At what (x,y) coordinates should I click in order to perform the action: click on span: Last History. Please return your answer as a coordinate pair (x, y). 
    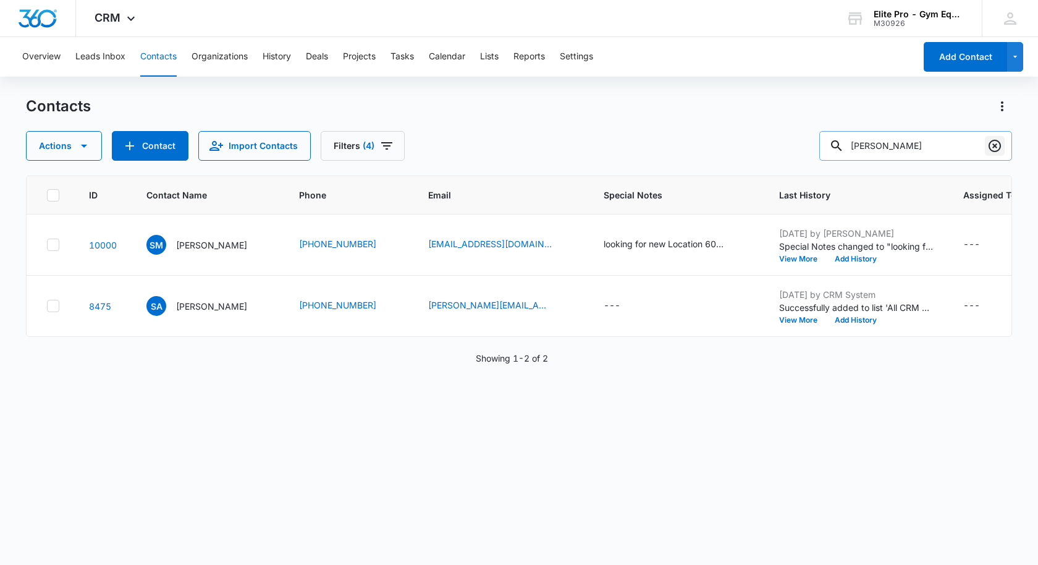
    Looking at the image, I should click on (847, 195).